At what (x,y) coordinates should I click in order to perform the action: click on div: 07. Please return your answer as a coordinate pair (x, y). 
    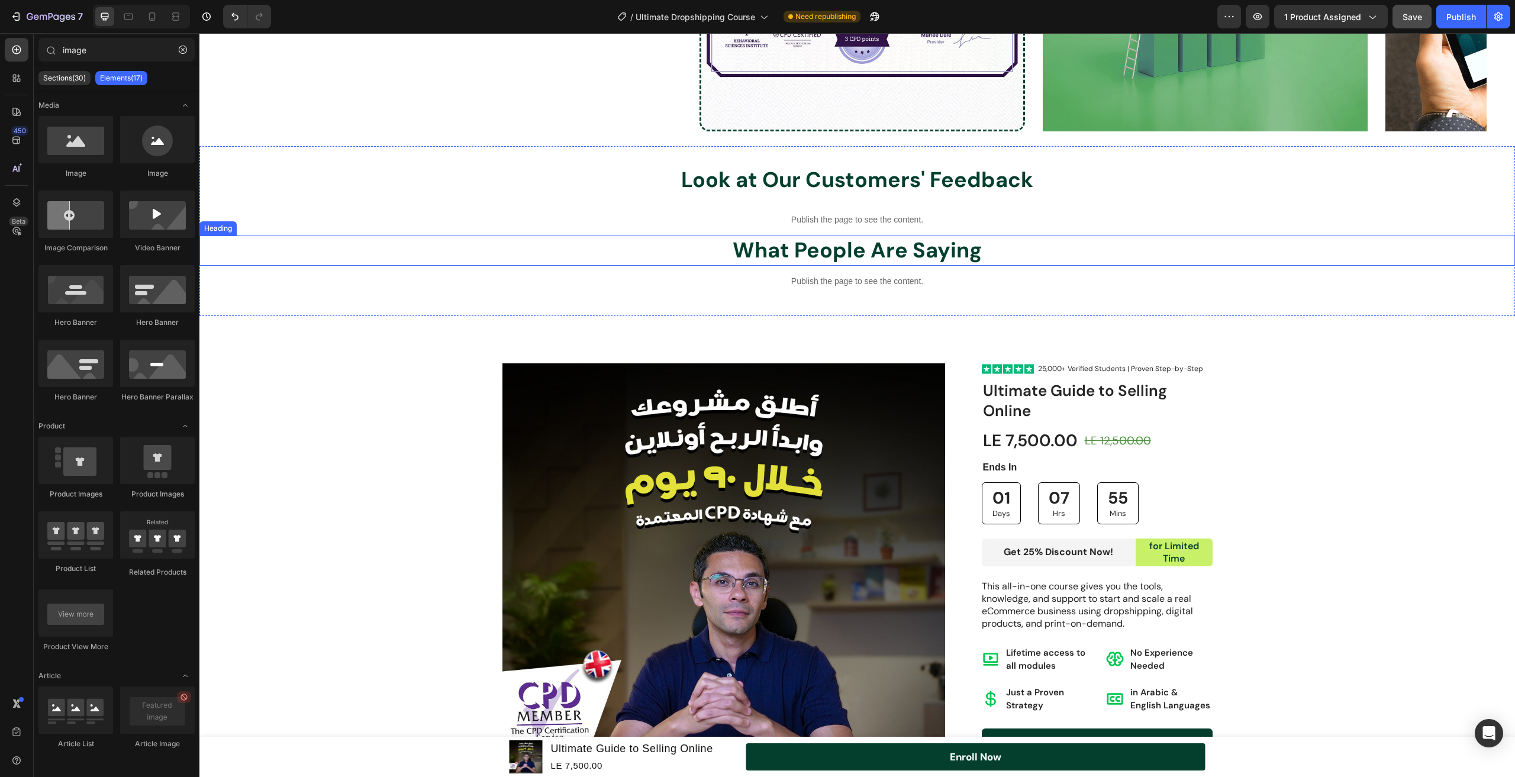
    Looking at the image, I should click on (859, 465).